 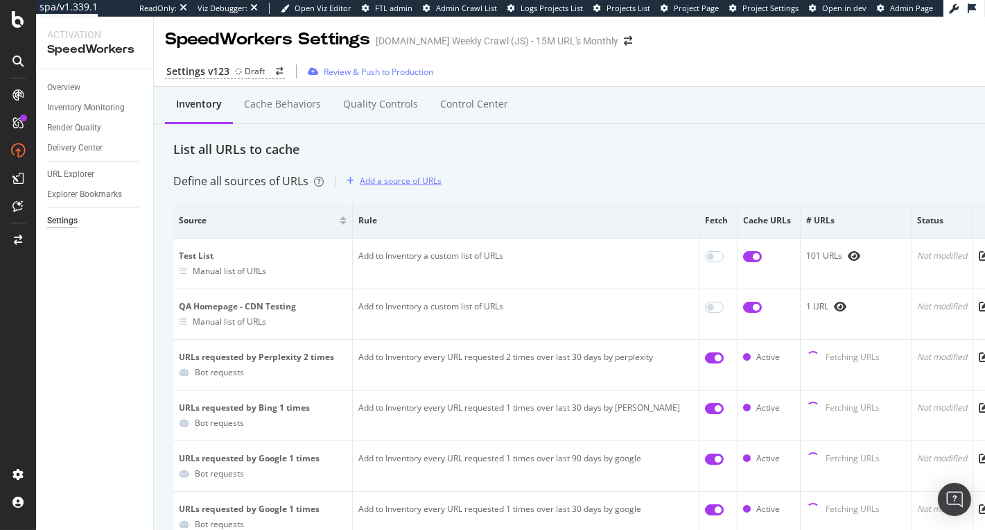 I want to click on div: Inventory Monitoring, so click(x=86, y=107).